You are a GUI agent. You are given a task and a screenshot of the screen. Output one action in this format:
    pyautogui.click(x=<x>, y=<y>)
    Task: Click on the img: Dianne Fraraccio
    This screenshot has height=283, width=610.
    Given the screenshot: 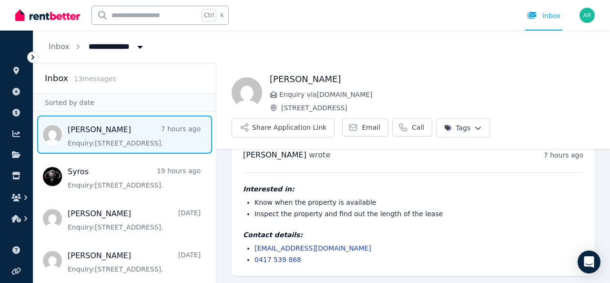 What is the action you would take?
    pyautogui.click(x=247, y=92)
    